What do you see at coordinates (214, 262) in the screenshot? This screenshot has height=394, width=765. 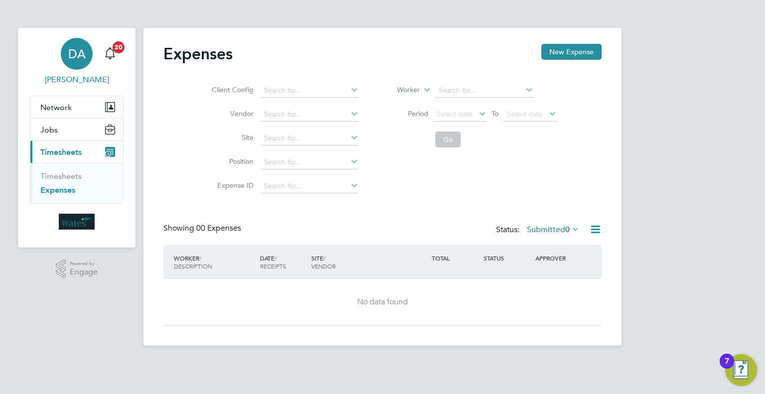 I see `div: WORKER` at bounding box center [214, 262].